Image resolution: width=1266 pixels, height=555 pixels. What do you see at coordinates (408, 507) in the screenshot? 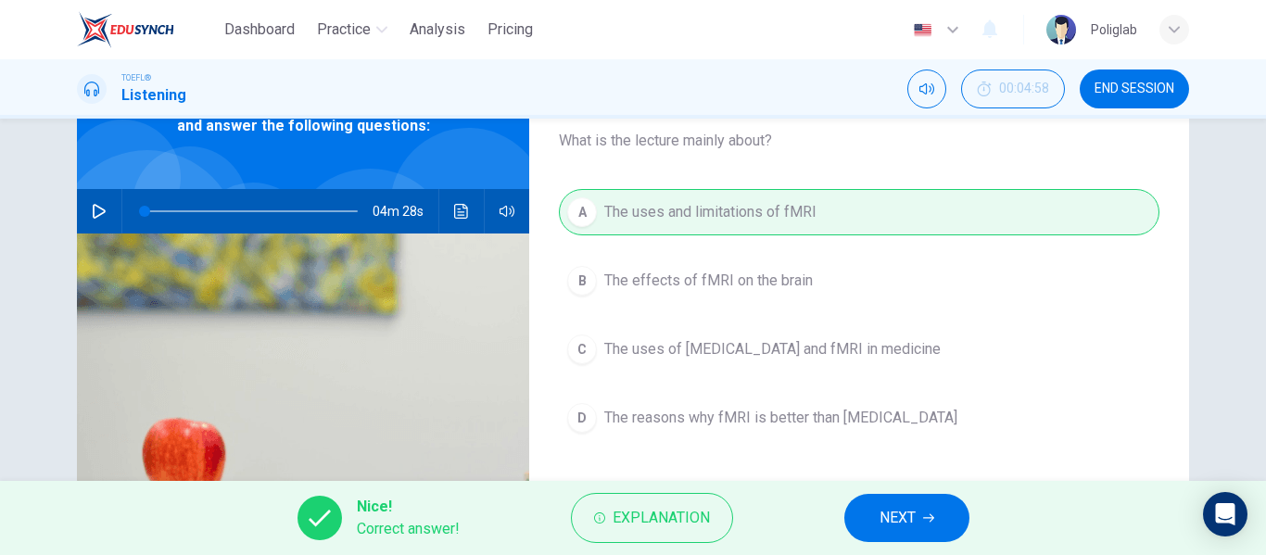
I see `span: Nice!` at bounding box center [408, 507].